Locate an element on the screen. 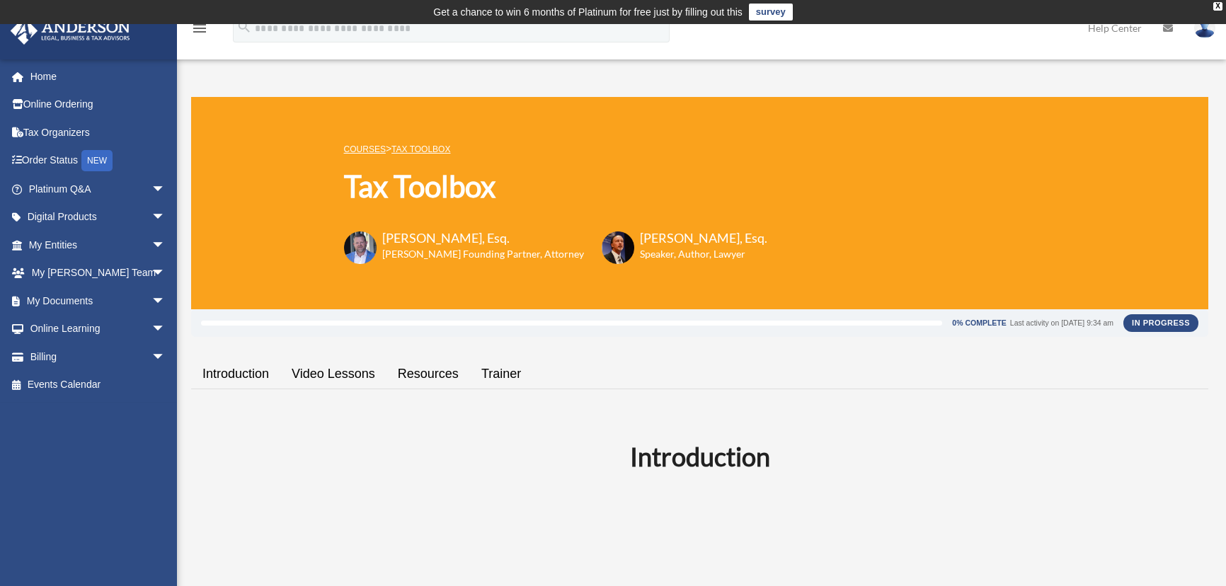 This screenshot has width=1226, height=586. img: User Pic is located at coordinates (1205, 28).